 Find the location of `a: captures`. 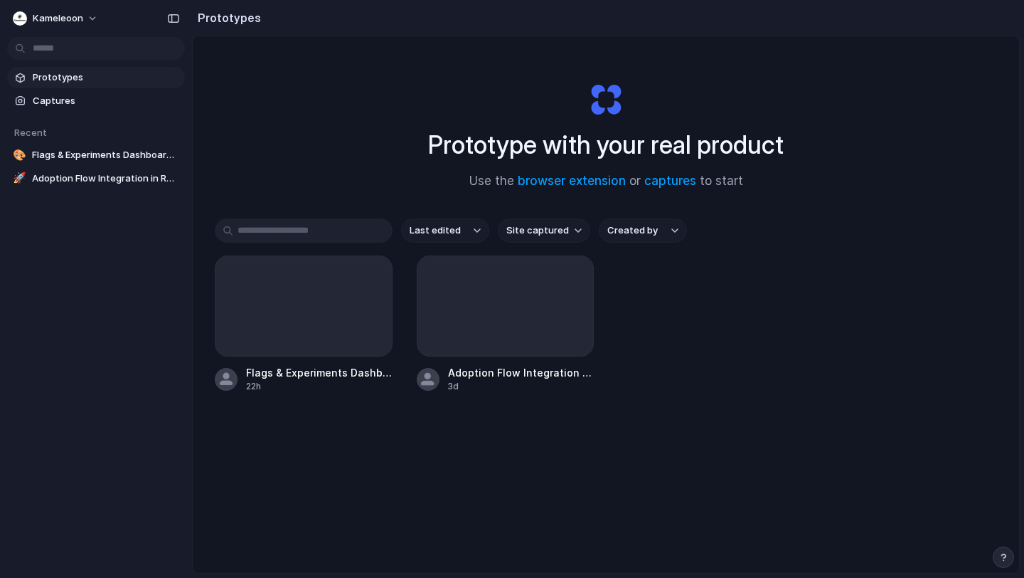

a: captures is located at coordinates (670, 181).